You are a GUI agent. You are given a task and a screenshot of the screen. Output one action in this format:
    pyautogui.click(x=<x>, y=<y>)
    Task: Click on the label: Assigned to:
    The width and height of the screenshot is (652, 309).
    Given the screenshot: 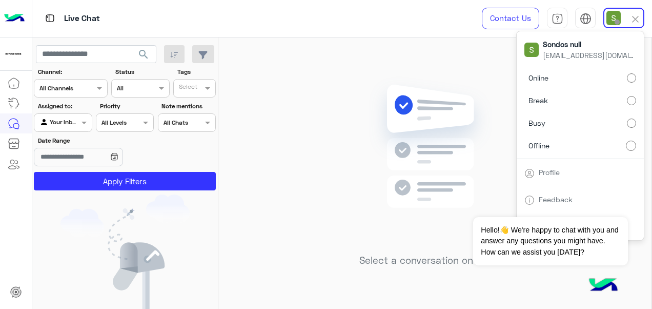 What is the action you would take?
    pyautogui.click(x=64, y=106)
    